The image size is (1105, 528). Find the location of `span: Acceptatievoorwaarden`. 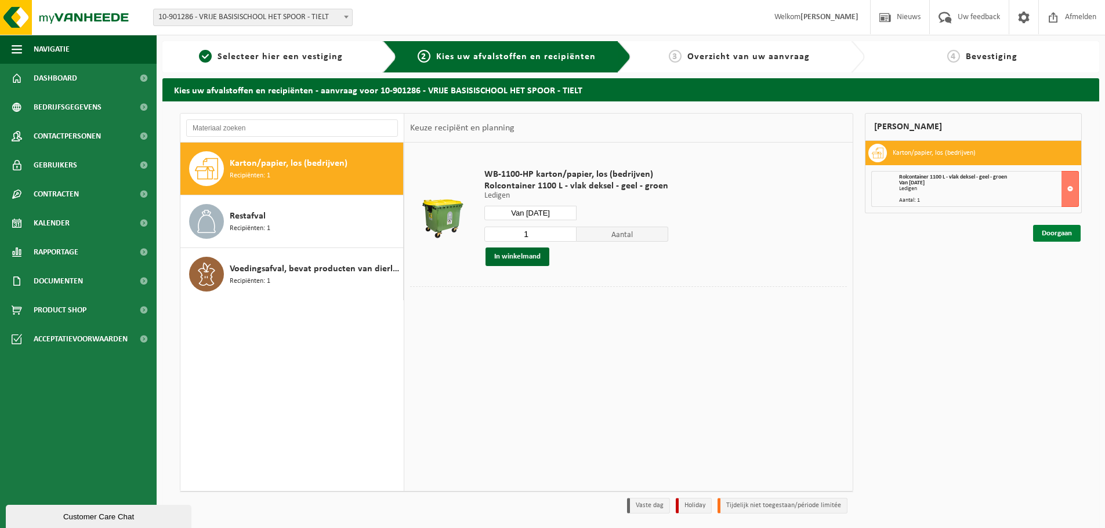

span: Acceptatievoorwaarden is located at coordinates (81, 339).